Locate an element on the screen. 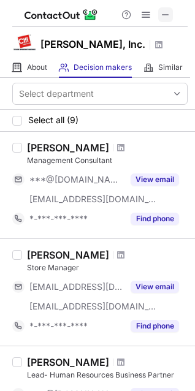 The width and height of the screenshot is (195, 391). span: Similar is located at coordinates (170, 67).